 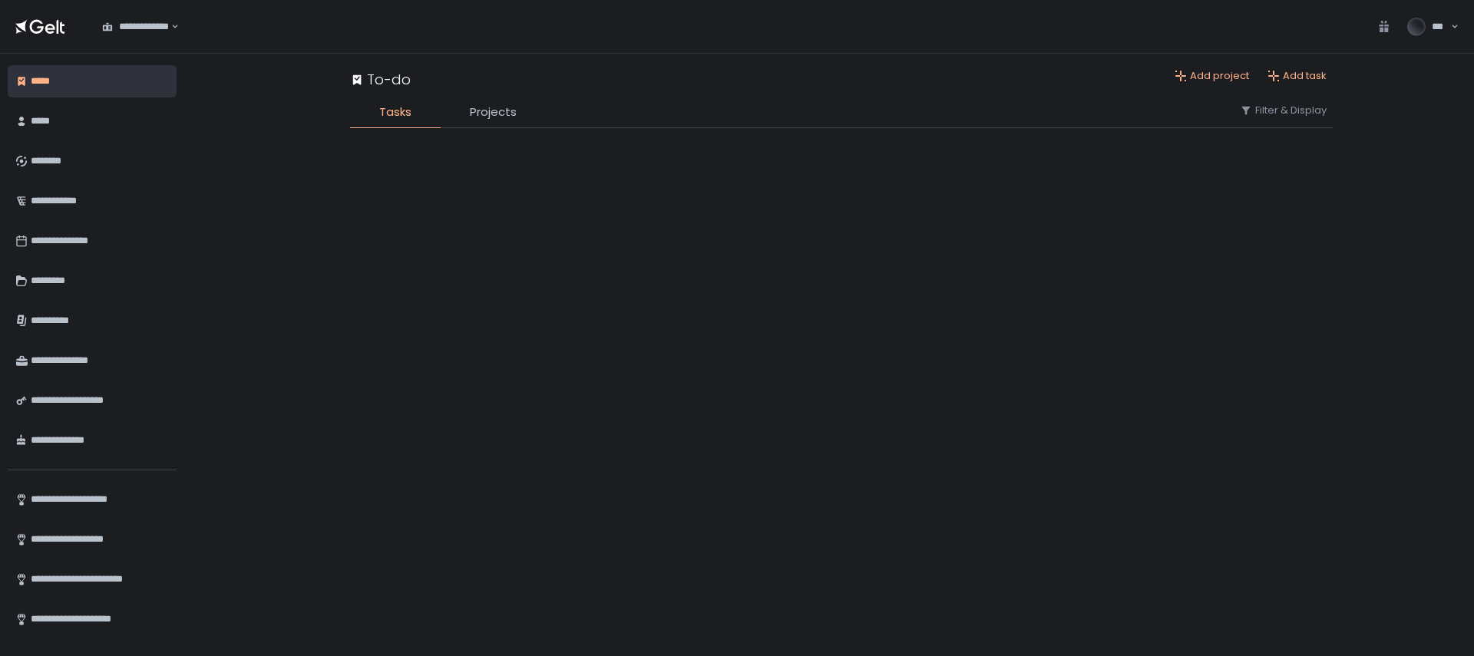 I want to click on button: Add project, so click(x=1211, y=76).